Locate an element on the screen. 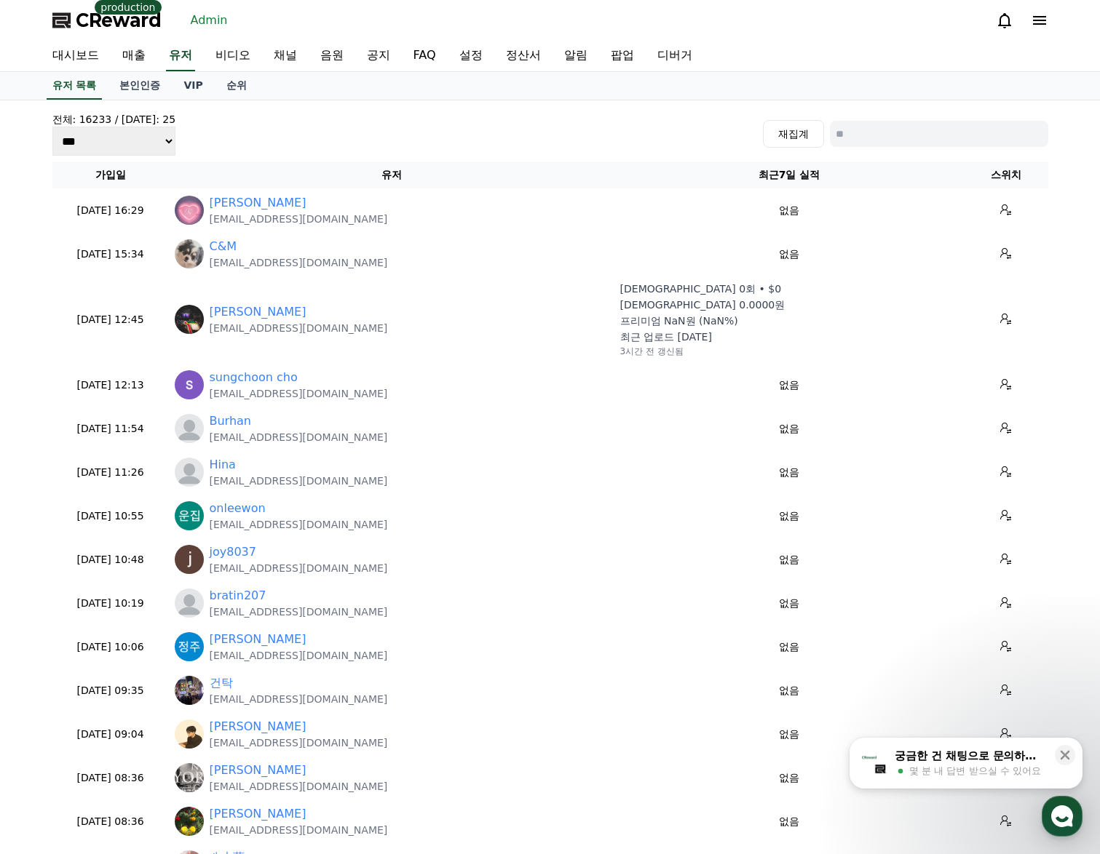 The image size is (1100, 854). a: 유저 is located at coordinates (181, 56).